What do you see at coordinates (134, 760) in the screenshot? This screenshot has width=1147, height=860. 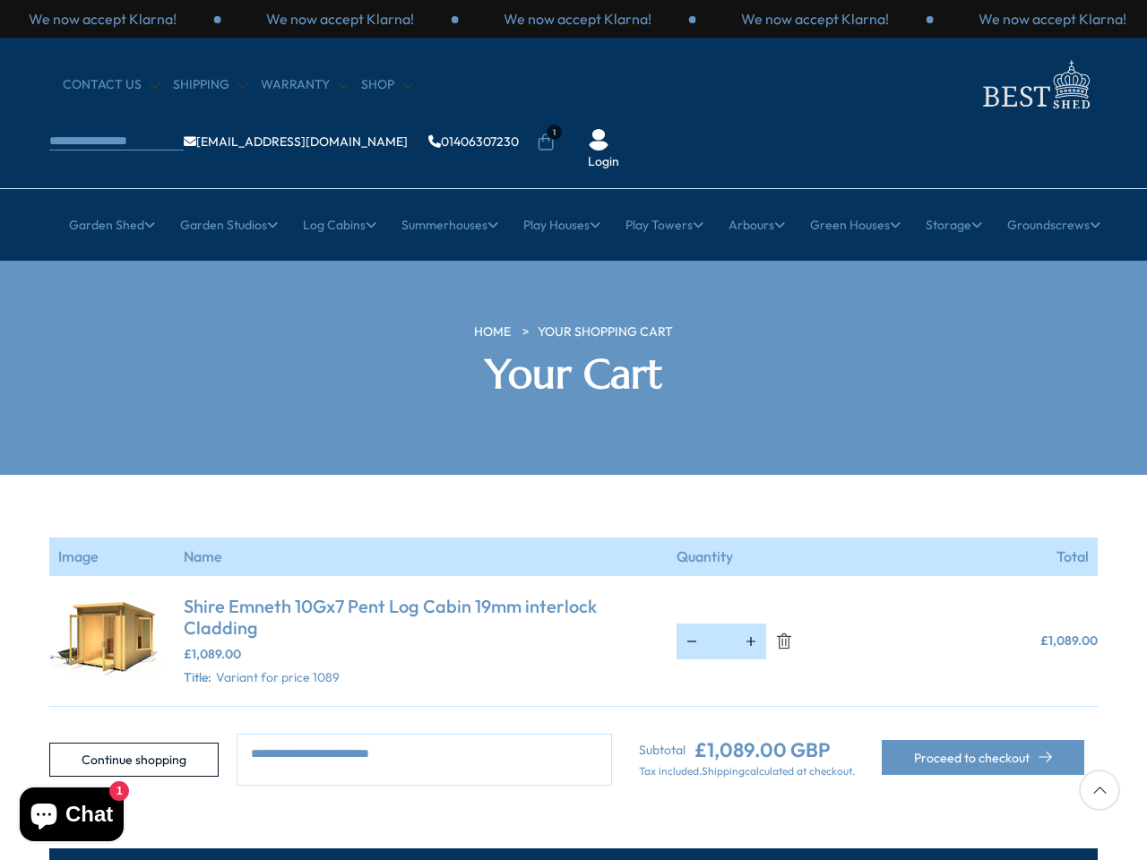 I see `a: Continue shopping` at bounding box center [134, 760].